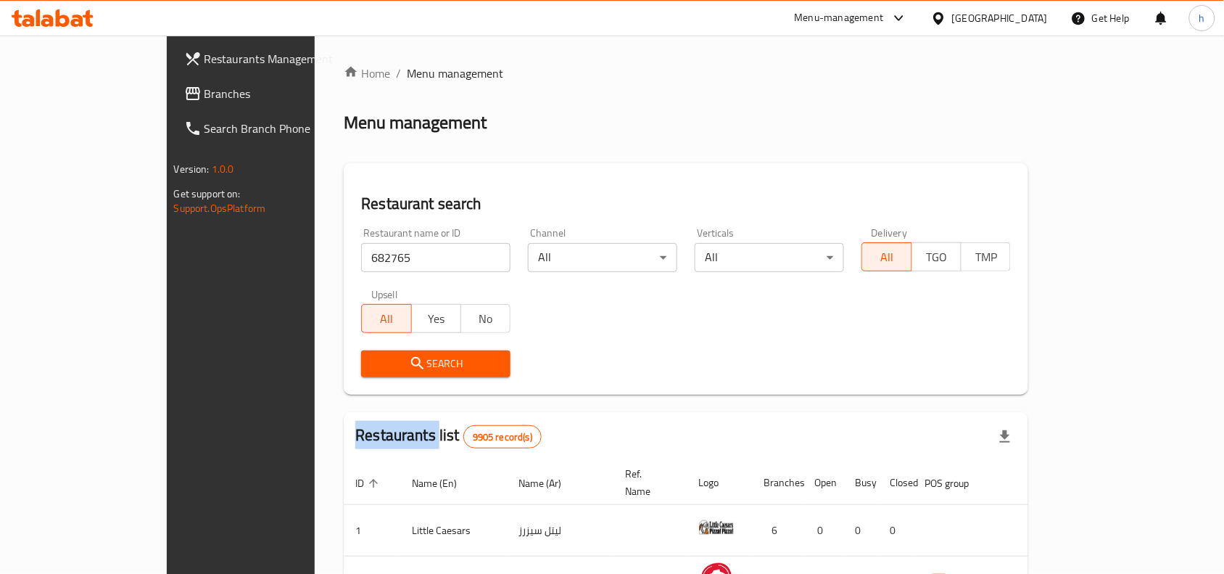 The height and width of the screenshot is (574, 1224). What do you see at coordinates (436, 363) in the screenshot?
I see `span: Search` at bounding box center [436, 363].